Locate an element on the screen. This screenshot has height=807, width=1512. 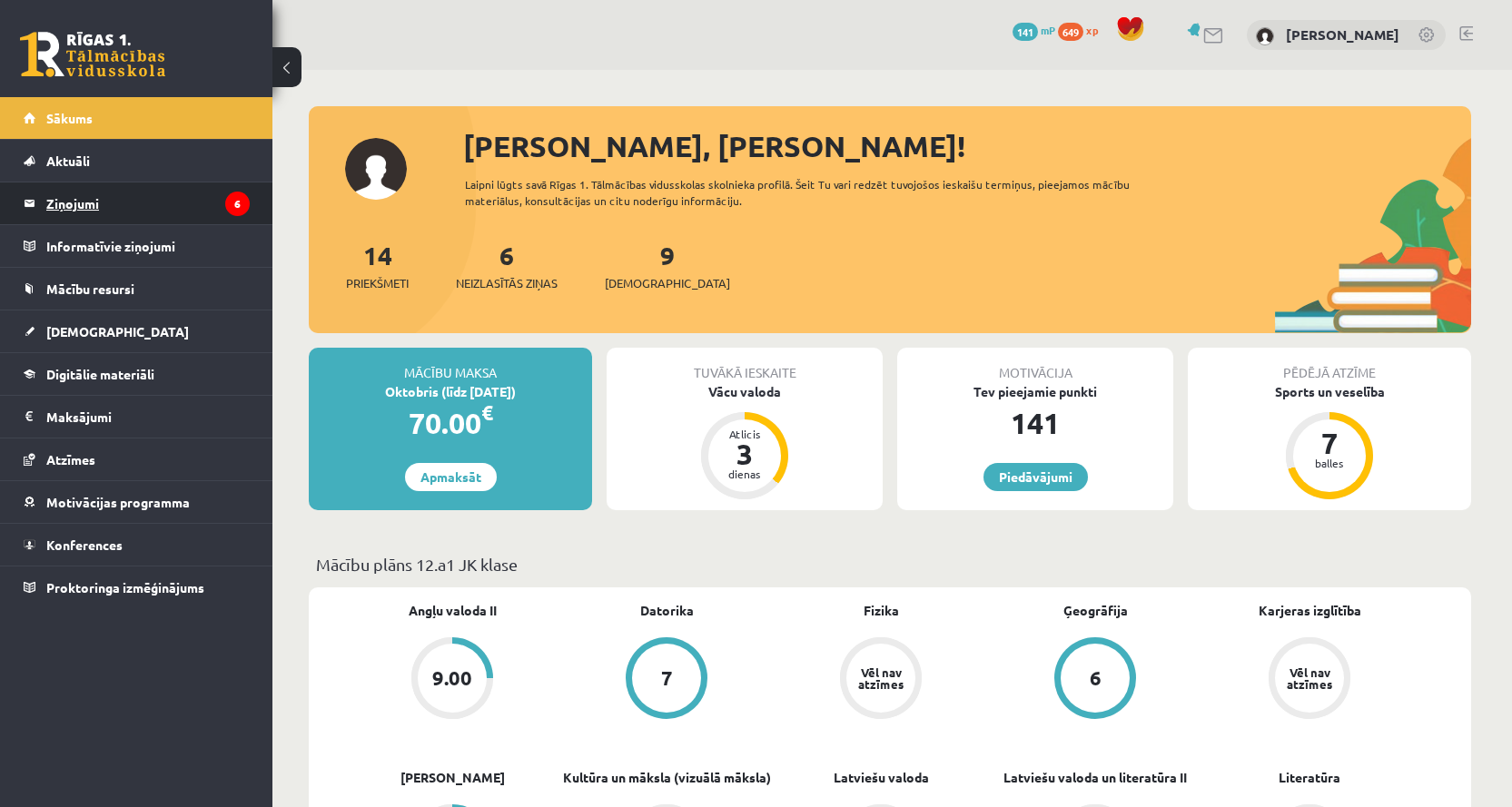
a: Motivācijas programma is located at coordinates (136, 502).